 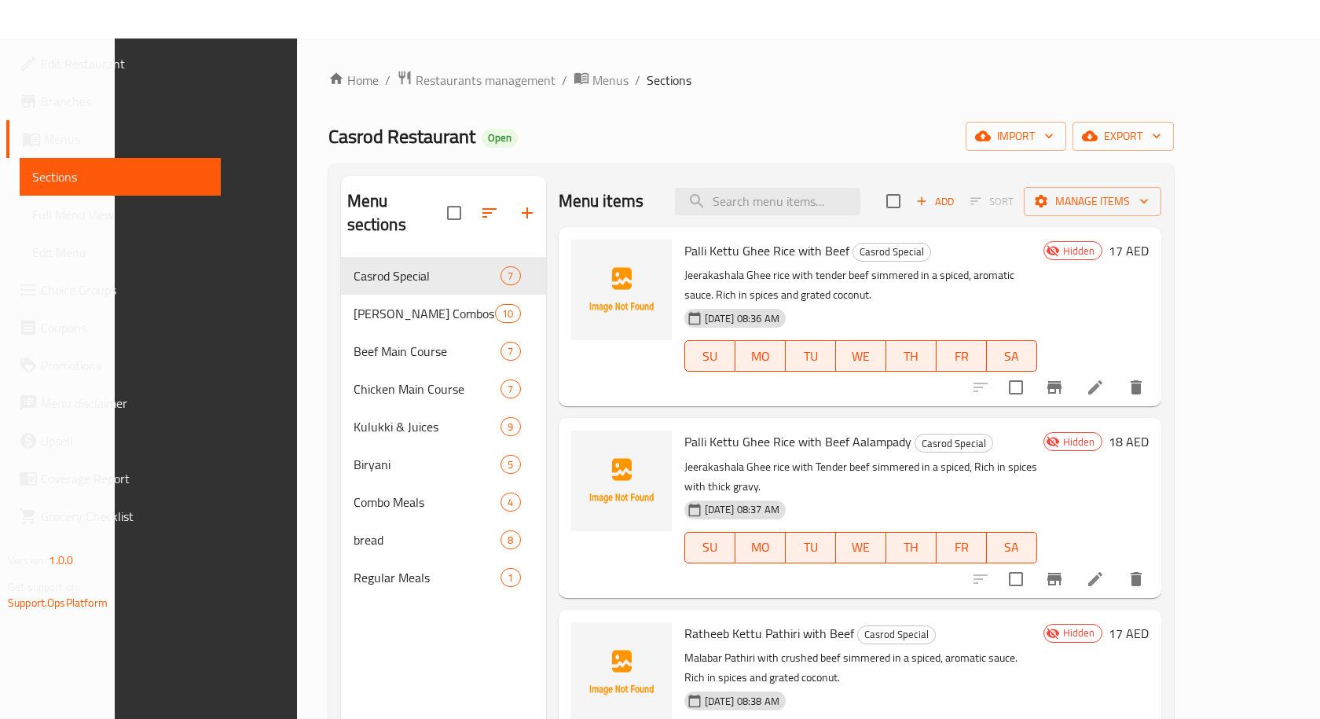 What do you see at coordinates (353, 80) in the screenshot?
I see `a: Home` at bounding box center [353, 80].